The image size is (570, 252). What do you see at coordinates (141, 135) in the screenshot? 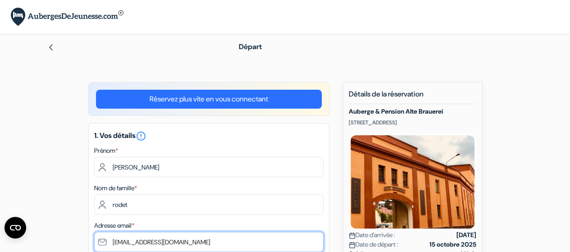
I see `a: error_outline` at bounding box center [141, 135].